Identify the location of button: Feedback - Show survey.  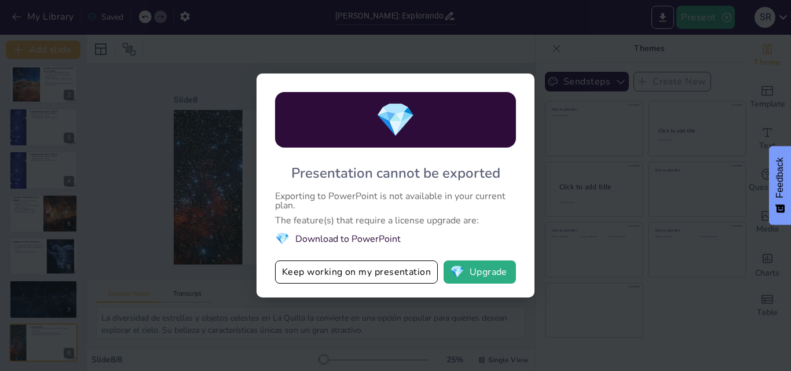
(780, 185).